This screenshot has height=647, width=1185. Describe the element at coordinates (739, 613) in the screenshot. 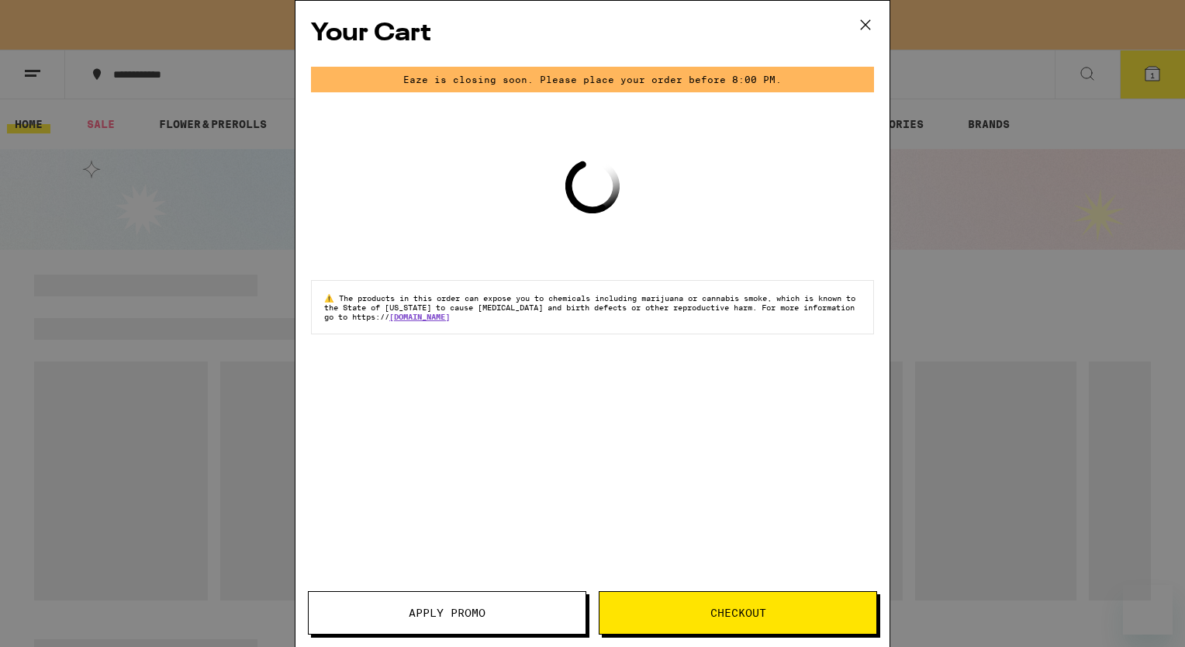

I see `span: Checkout` at that location.